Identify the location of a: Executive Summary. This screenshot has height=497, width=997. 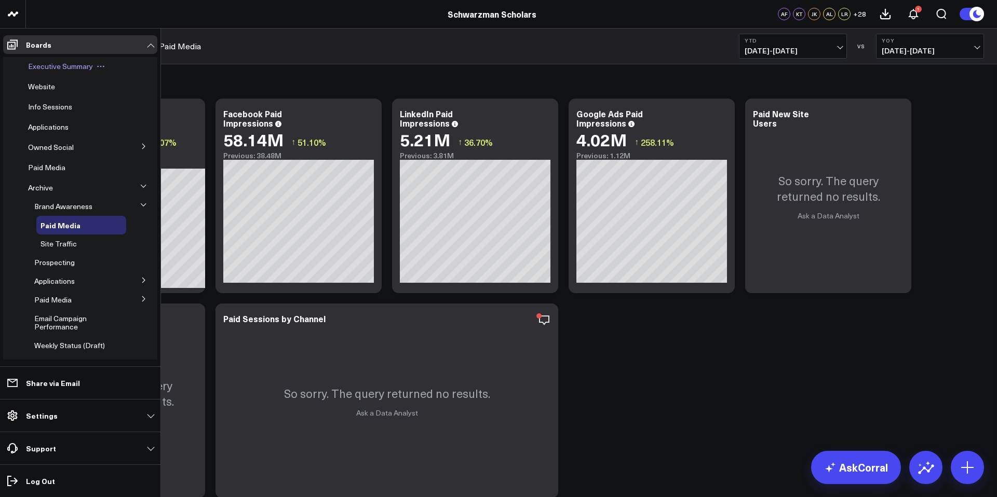
(60, 66).